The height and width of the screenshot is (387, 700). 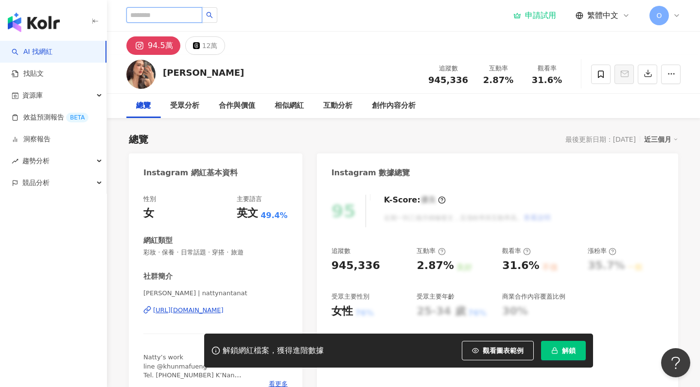 What do you see at coordinates (414, 200) in the screenshot?
I see `div: K-Score :` at bounding box center [414, 200].